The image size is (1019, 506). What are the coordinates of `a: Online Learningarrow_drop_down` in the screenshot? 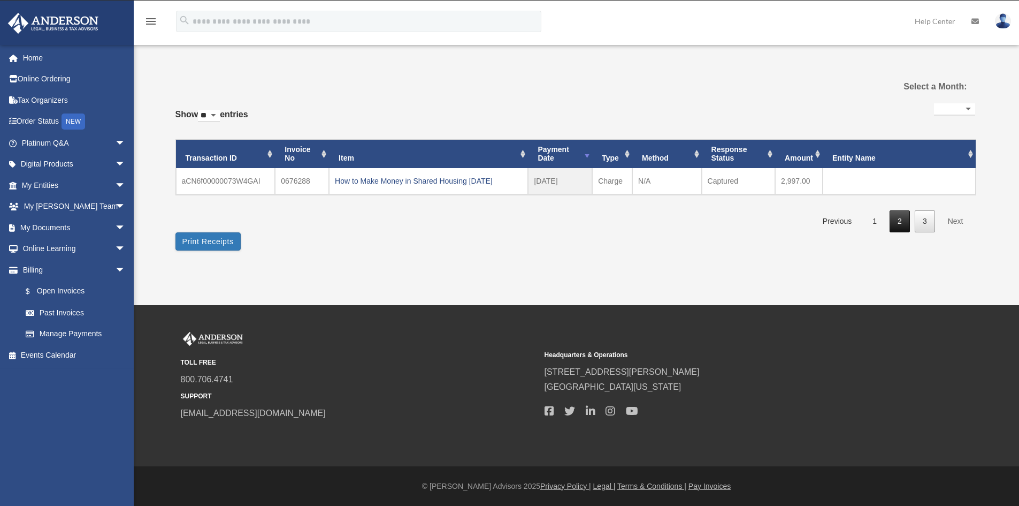 It's located at (74, 249).